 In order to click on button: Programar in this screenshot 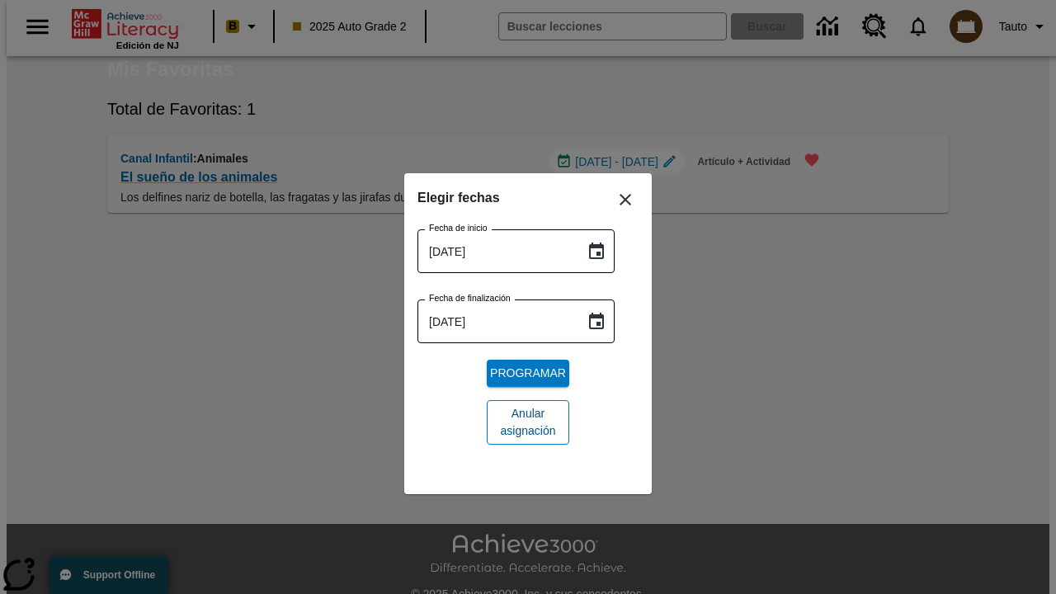, I will do `click(528, 373)`.